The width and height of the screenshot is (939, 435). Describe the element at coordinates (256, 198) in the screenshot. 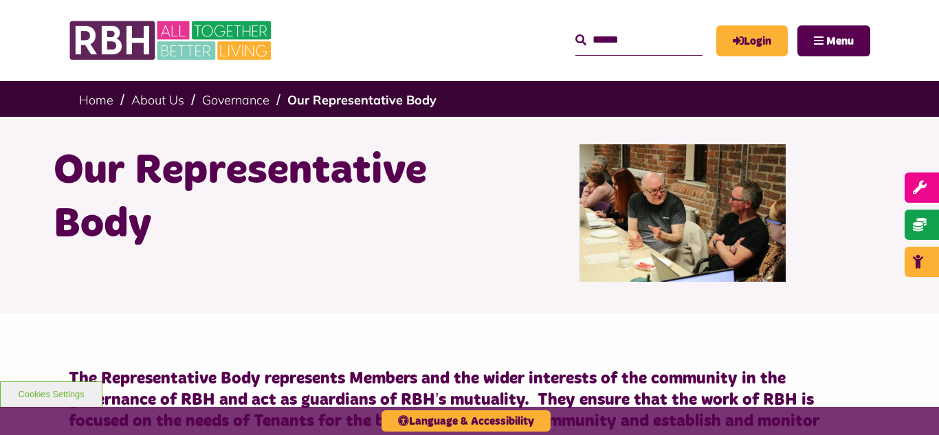

I see `h1: Our Representative Body` at that location.